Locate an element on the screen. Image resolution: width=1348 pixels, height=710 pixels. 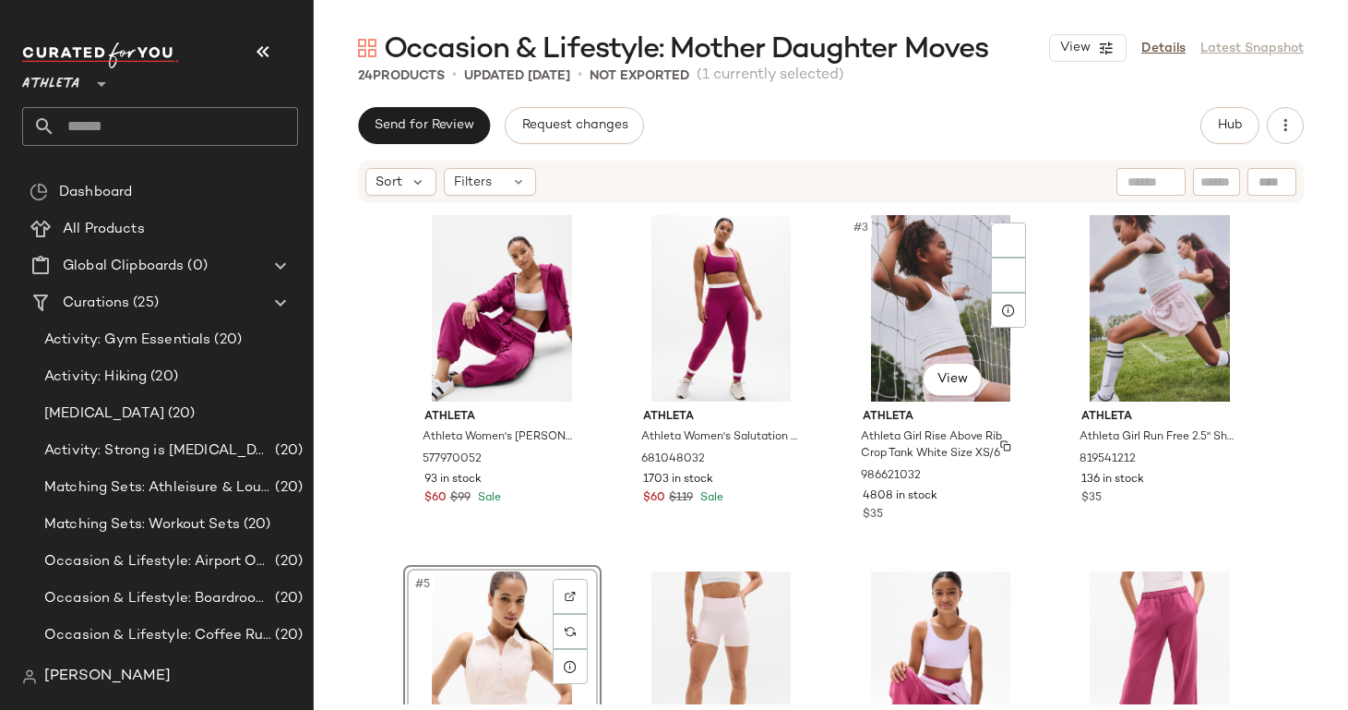
span: (0) is located at coordinates (195, 266).